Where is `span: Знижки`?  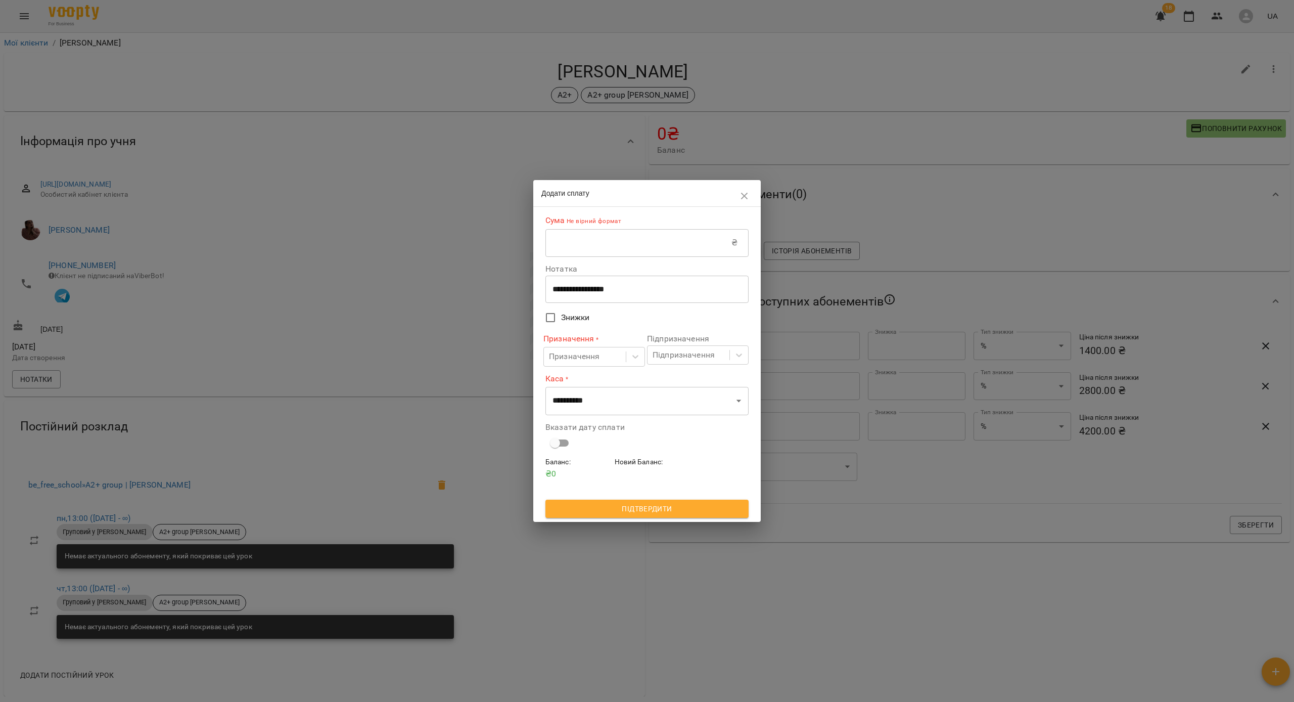 span: Знижки is located at coordinates (575, 318).